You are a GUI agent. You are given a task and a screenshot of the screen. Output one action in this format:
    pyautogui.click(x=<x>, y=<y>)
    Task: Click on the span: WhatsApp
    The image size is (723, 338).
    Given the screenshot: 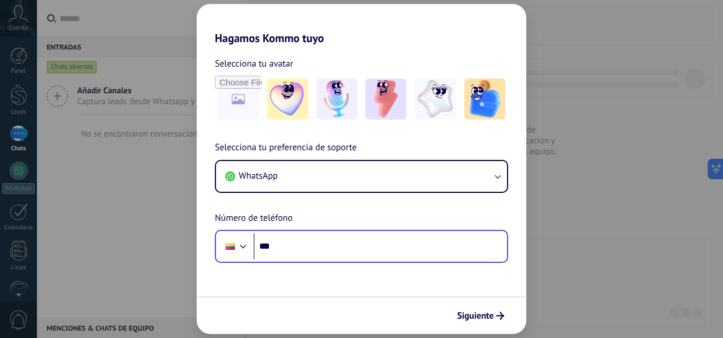 What is the action you would take?
    pyautogui.click(x=258, y=176)
    